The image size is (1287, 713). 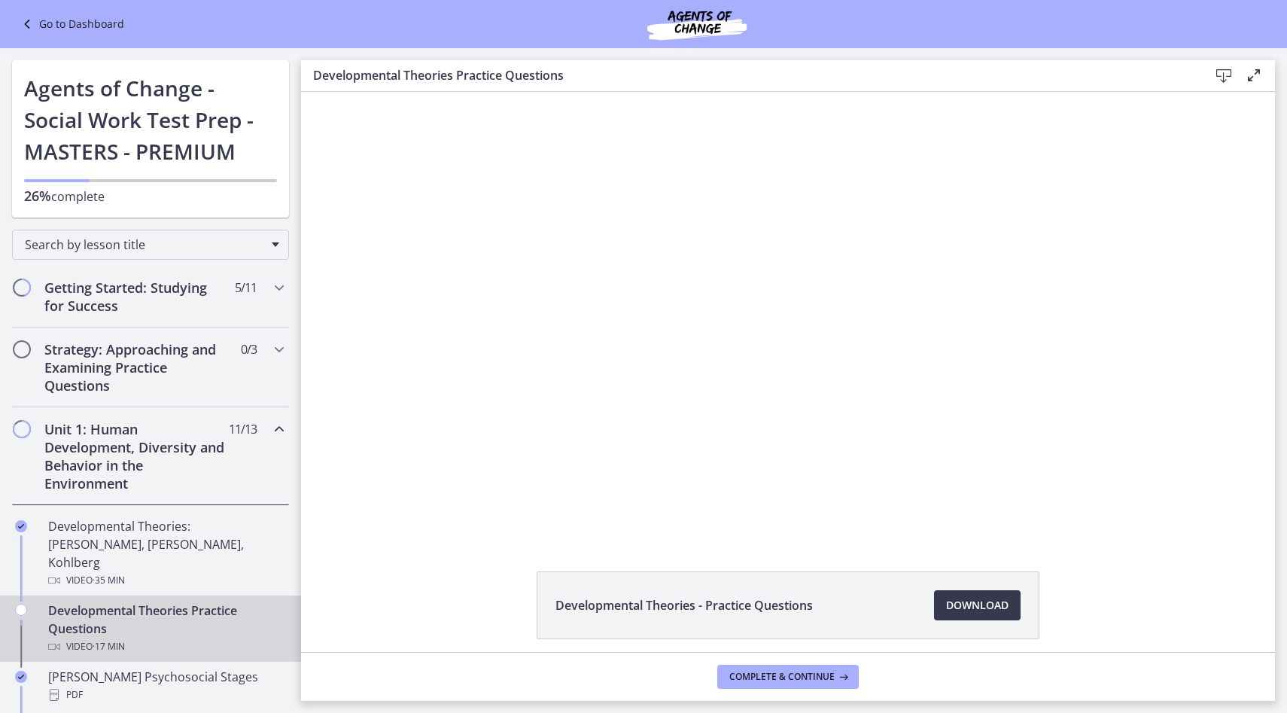 What do you see at coordinates (788, 677) in the screenshot?
I see `button: Complete & continue` at bounding box center [788, 677].